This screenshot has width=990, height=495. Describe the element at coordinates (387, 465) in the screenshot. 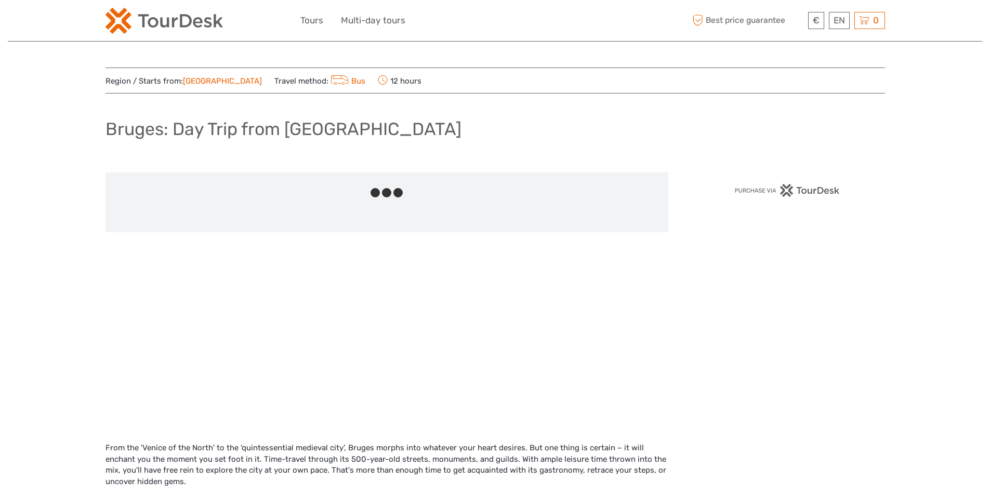

I see `div: From the 'Venice of the North' to the 'quintessential medieval city', Bruges morphs into whatever...` at that location.